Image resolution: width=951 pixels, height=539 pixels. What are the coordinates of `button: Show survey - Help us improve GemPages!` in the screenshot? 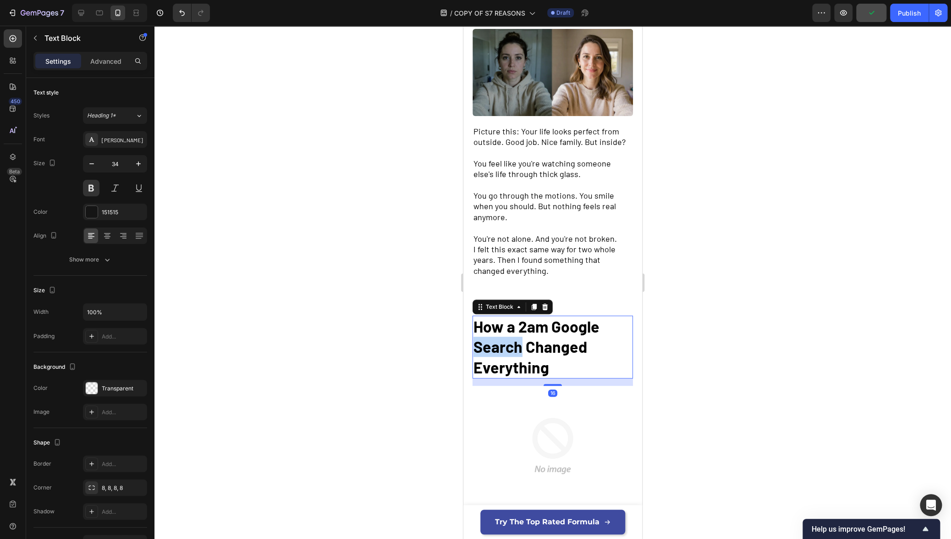 It's located at (872, 529).